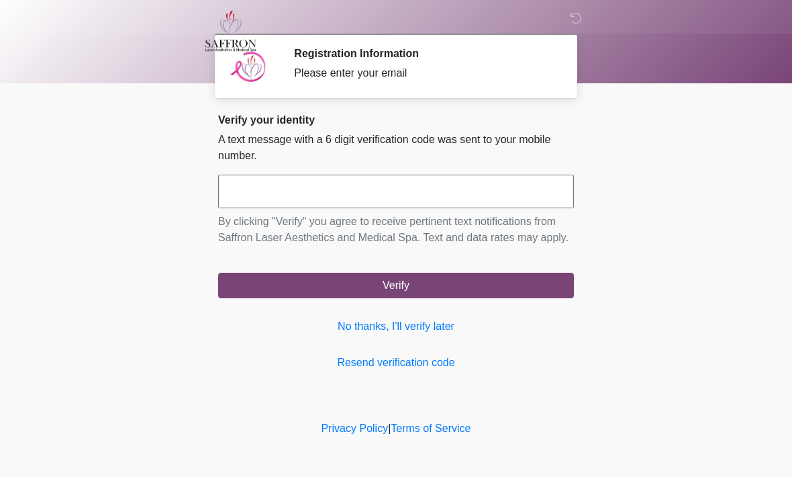 Image resolution: width=792 pixels, height=477 pixels. What do you see at coordinates (430, 428) in the screenshot?
I see `a: Terms of Service` at bounding box center [430, 428].